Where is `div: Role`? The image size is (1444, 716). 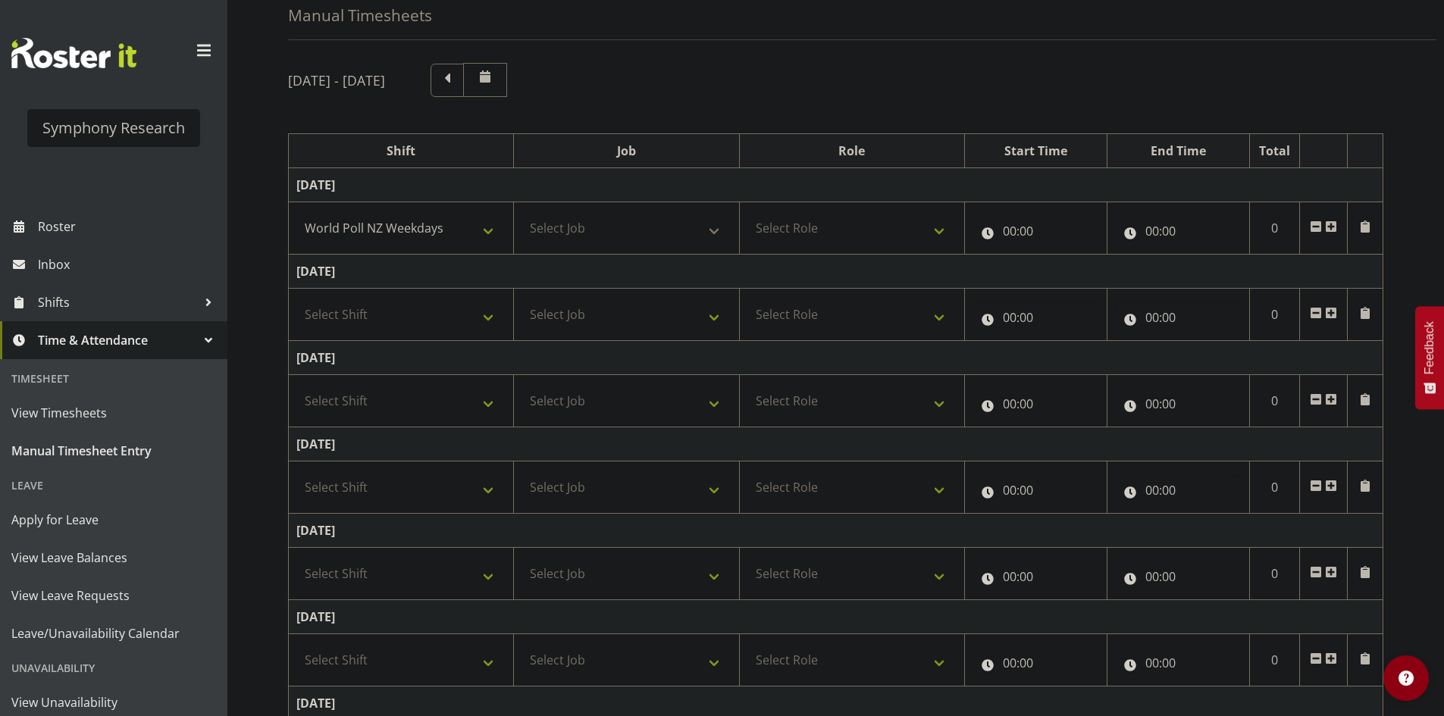
div: Role is located at coordinates (852, 151).